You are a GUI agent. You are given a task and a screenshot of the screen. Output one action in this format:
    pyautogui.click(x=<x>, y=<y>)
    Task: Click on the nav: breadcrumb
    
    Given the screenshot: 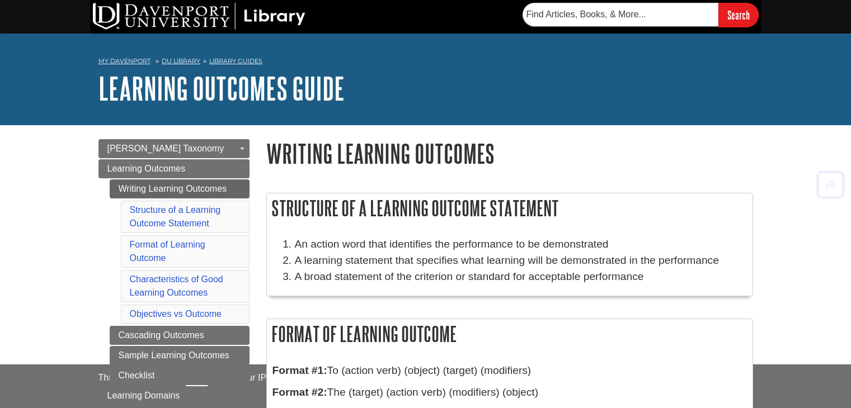 What is the action you would take?
    pyautogui.click(x=426, y=63)
    